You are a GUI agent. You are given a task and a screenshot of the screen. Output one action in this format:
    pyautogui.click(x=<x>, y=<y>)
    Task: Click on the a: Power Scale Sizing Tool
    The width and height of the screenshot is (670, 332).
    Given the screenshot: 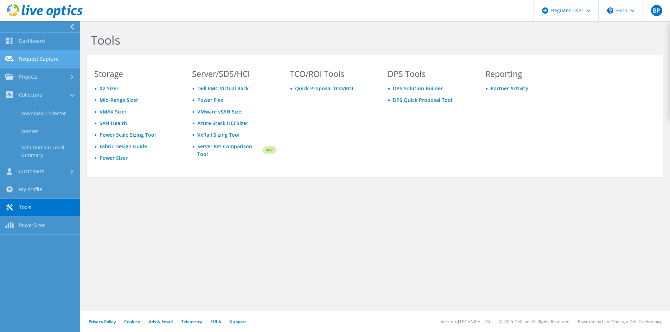 What is the action you would take?
    pyautogui.click(x=128, y=135)
    